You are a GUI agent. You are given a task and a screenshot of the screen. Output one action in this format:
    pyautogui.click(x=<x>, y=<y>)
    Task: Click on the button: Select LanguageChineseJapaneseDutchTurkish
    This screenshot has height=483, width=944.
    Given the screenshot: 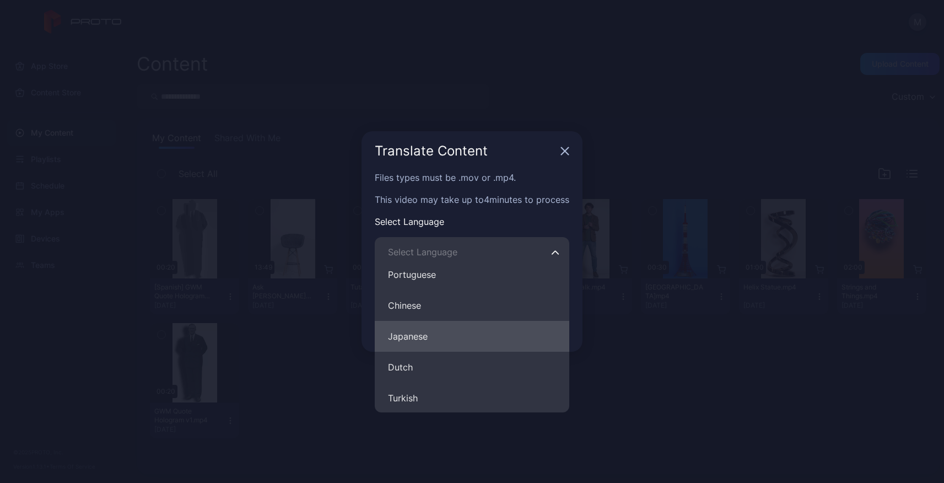 What is the action you would take?
    pyautogui.click(x=472, y=275)
    